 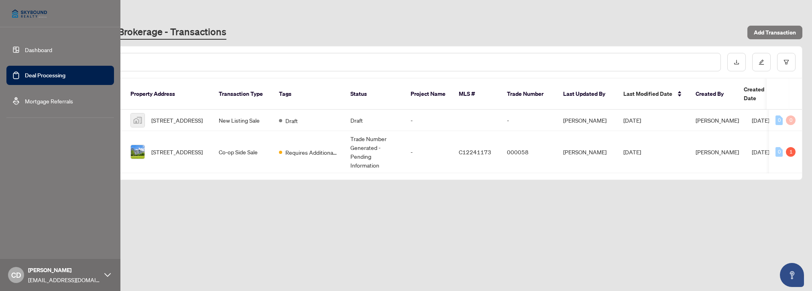 I want to click on button: download, so click(x=737, y=62).